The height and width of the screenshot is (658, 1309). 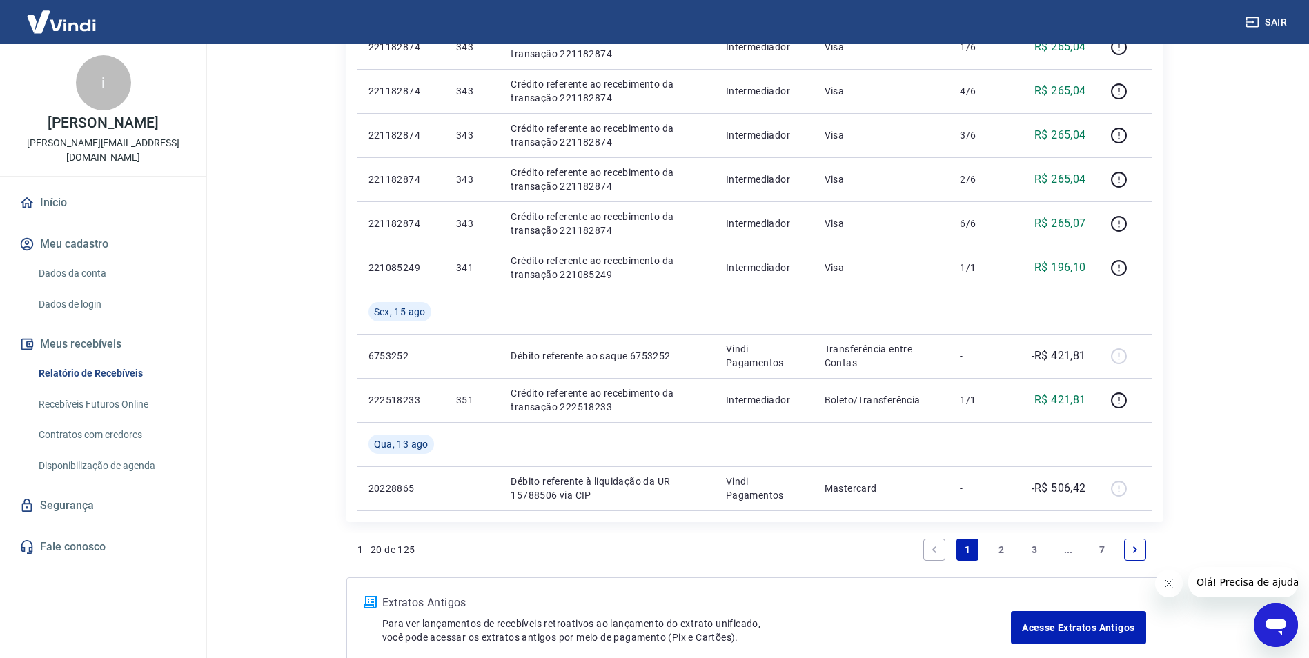 I want to click on p: 6753252, so click(x=401, y=356).